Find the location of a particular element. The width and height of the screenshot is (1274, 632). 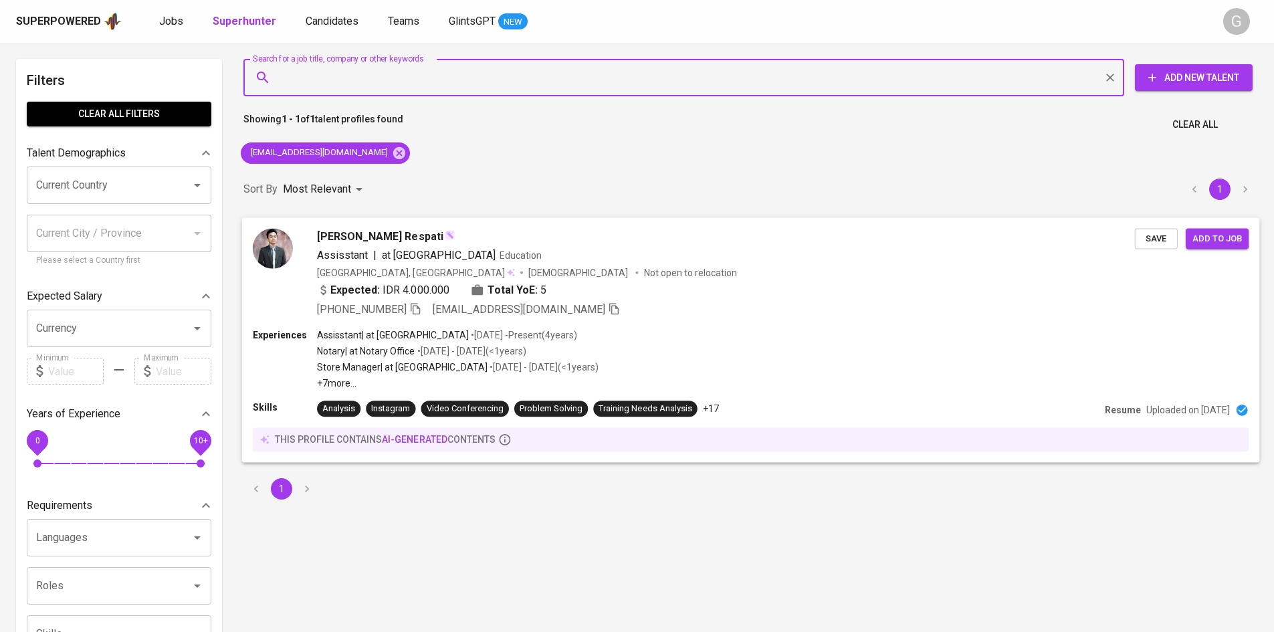

p: Please select a Country first is located at coordinates (119, 261).